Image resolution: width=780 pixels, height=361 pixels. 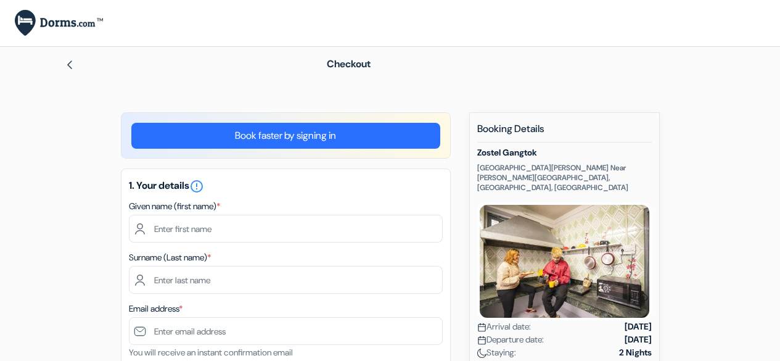 I want to click on span: Departure date:, so click(x=510, y=339).